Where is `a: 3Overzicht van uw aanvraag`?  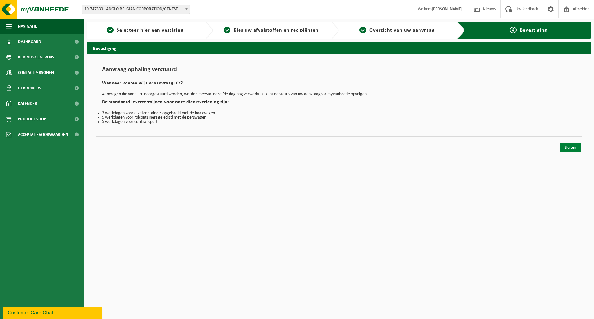
a: 3Overzicht van uw aanvraag is located at coordinates (397, 30).